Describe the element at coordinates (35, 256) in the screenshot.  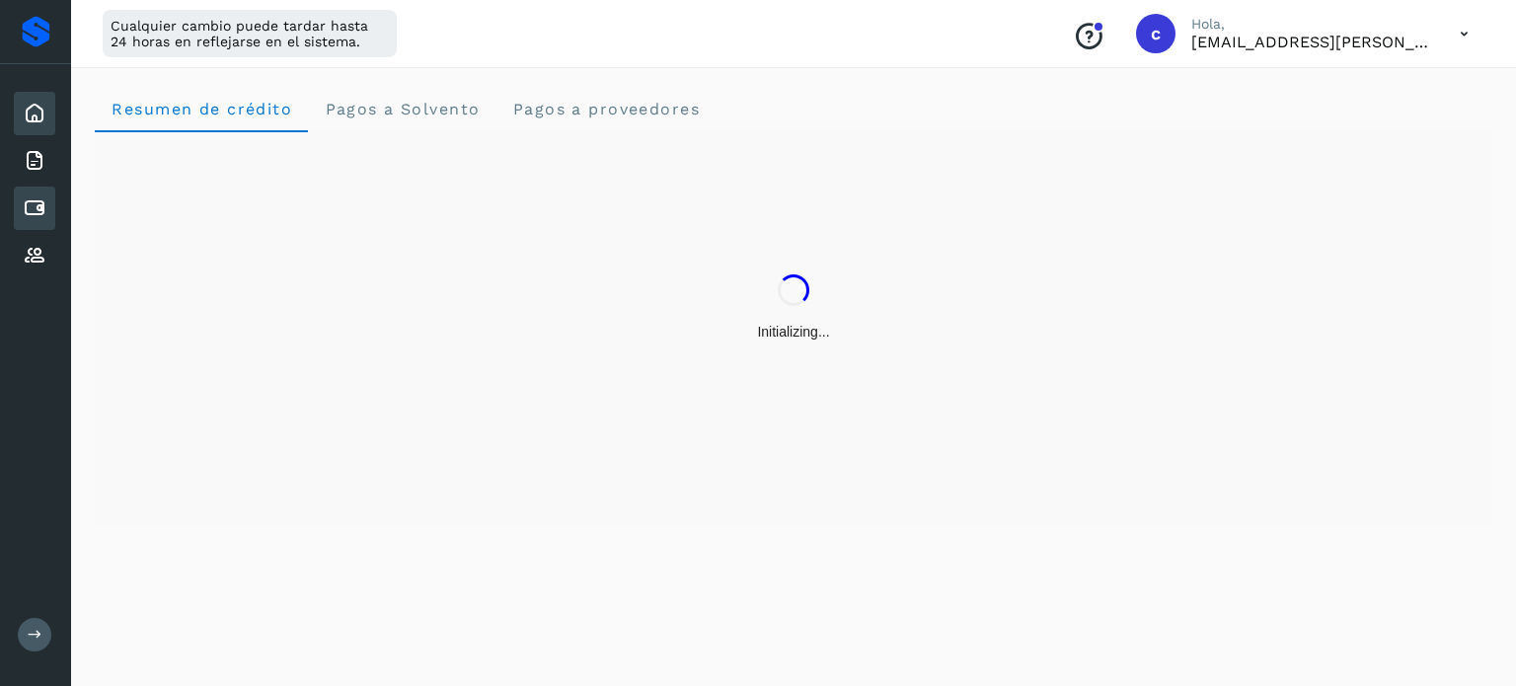
I see `div: Proveedores` at that location.